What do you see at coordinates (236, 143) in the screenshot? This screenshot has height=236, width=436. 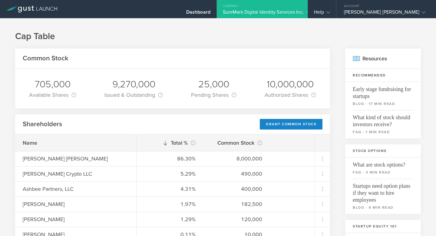 I see `div: Common Stock` at bounding box center [236, 143].